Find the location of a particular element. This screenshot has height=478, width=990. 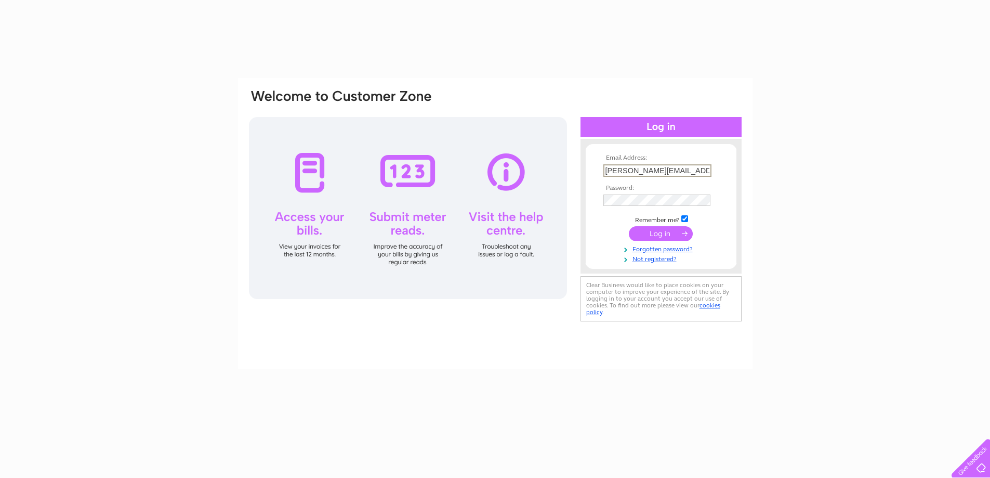

input: Submit is located at coordinates (661, 233).